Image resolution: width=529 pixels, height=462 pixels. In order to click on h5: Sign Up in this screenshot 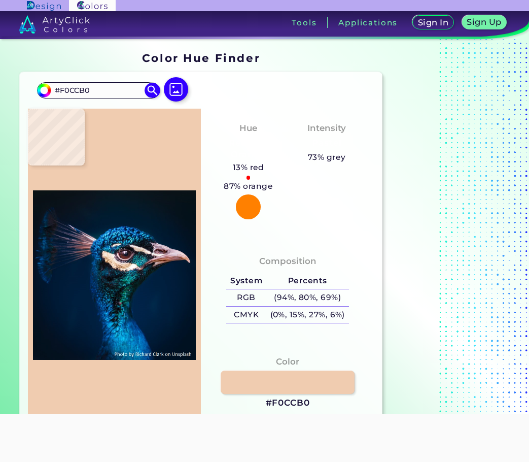, I will do `click(485, 22)`.